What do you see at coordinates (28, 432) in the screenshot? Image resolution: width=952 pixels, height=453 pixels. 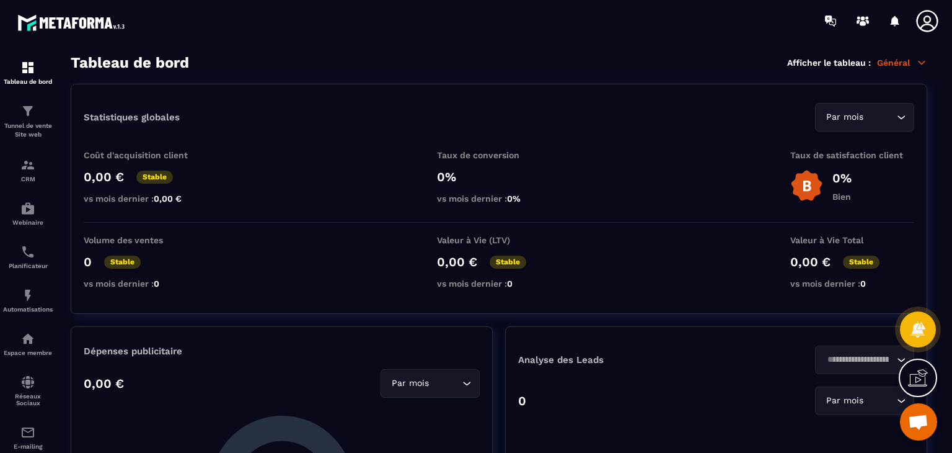 I see `img: email` at bounding box center [28, 432].